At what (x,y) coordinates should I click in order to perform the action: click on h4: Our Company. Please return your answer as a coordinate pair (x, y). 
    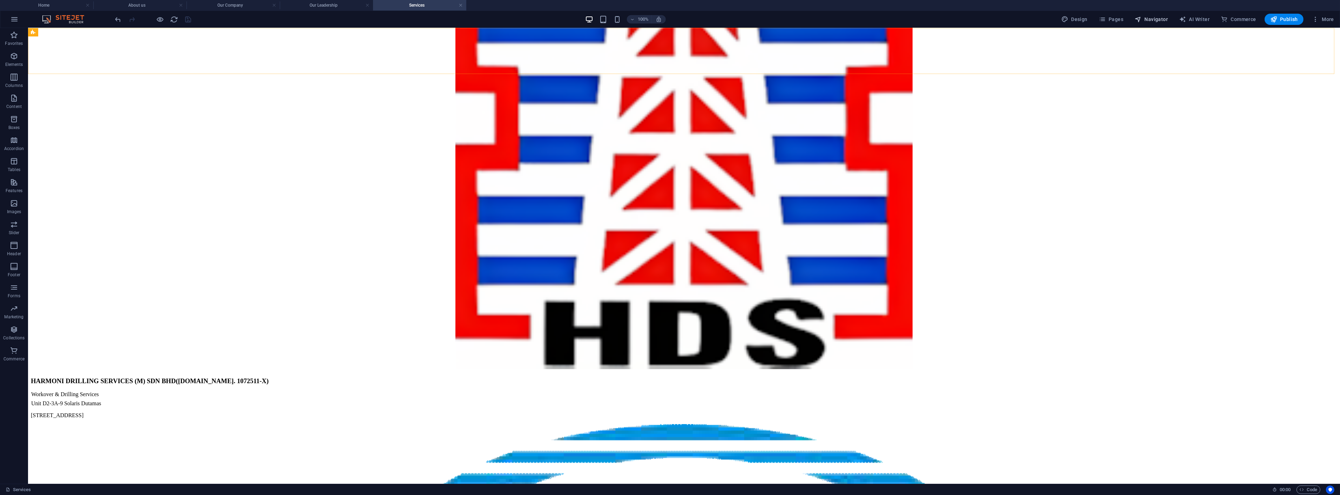
    Looking at the image, I should click on (233, 5).